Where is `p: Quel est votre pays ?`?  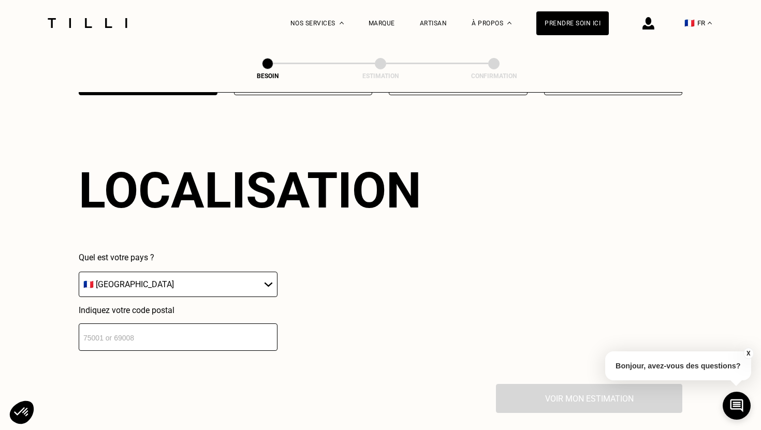
p: Quel est votre pays ? is located at coordinates (178, 257).